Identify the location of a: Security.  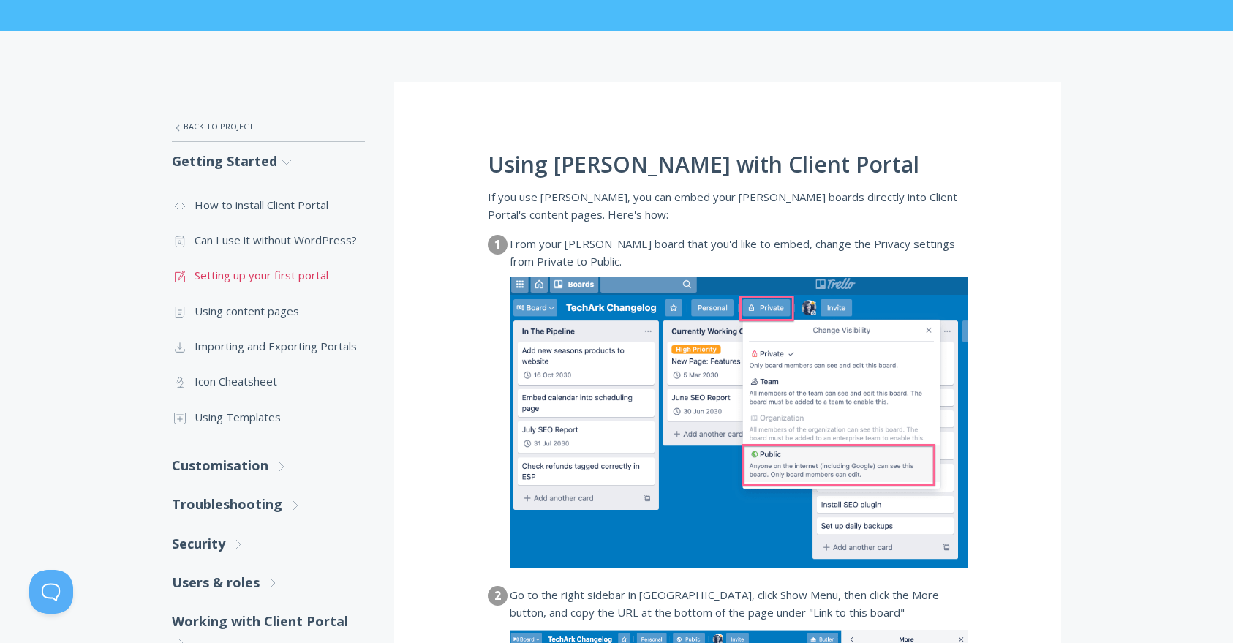
(268, 543).